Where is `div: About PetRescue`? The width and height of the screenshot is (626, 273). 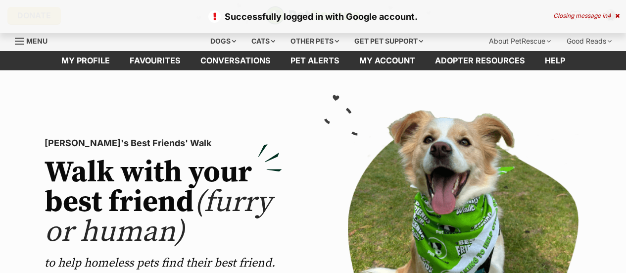 div: About PetRescue is located at coordinates (520, 41).